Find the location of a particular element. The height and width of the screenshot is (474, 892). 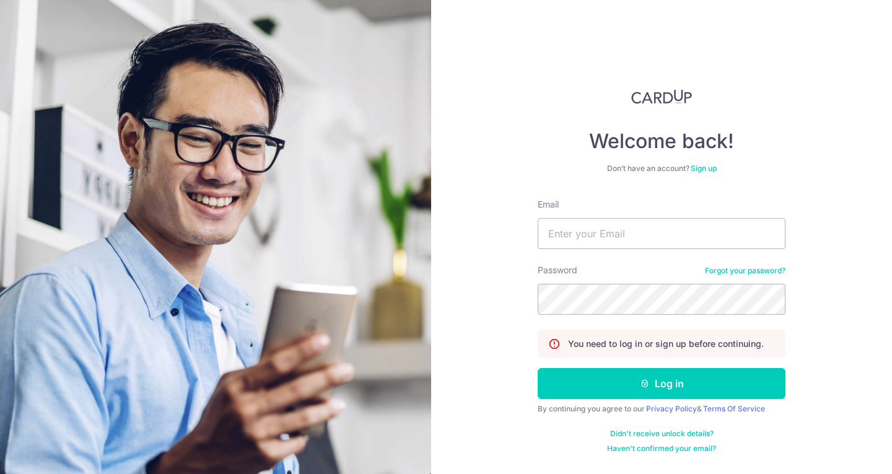

a: Terms Of Service is located at coordinates (734, 408).